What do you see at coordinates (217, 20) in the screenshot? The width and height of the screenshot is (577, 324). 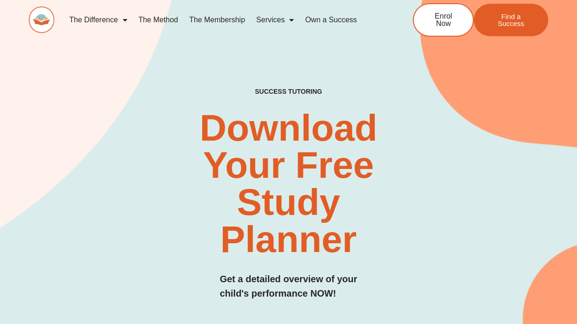 I see `a: The Membership` at bounding box center [217, 20].